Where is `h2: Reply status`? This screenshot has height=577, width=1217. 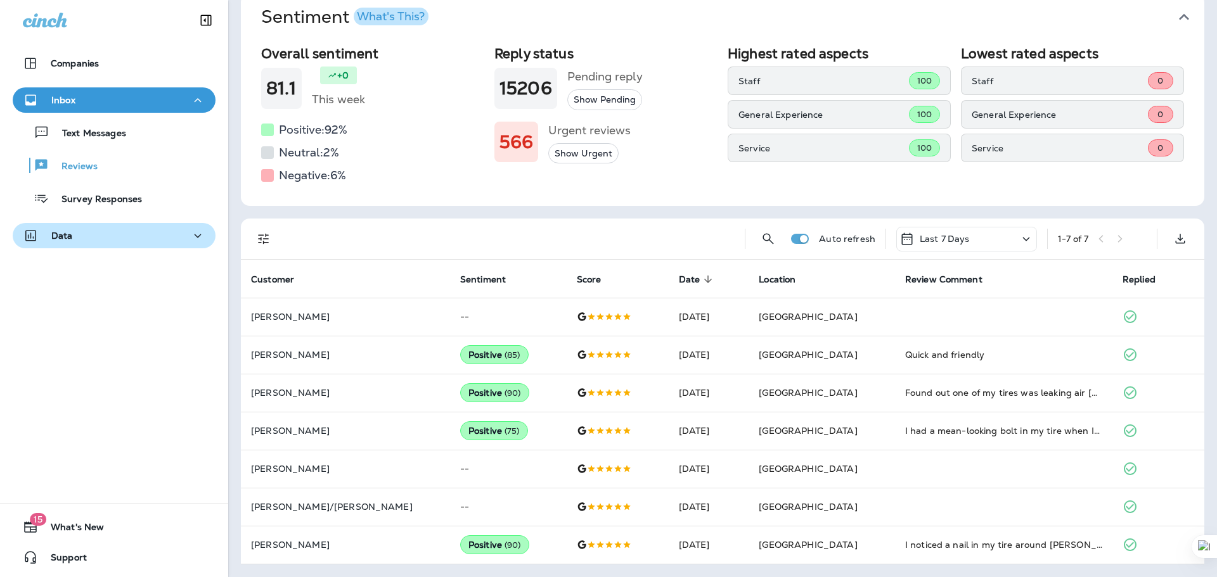 h2: Reply status is located at coordinates (606, 53).